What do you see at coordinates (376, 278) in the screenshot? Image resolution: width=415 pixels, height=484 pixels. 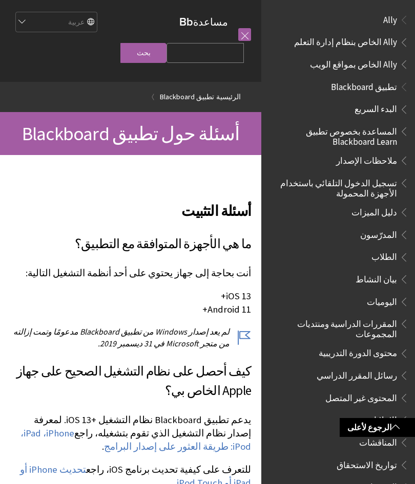 I see `span: بيان النشاط` at bounding box center [376, 278].